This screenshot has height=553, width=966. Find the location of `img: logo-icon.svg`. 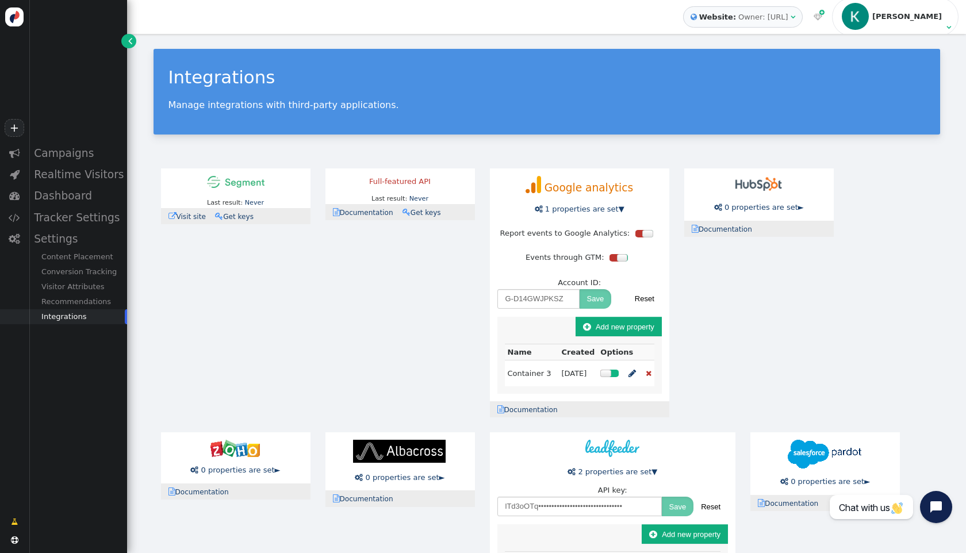

img: logo-icon.svg is located at coordinates (14, 17).